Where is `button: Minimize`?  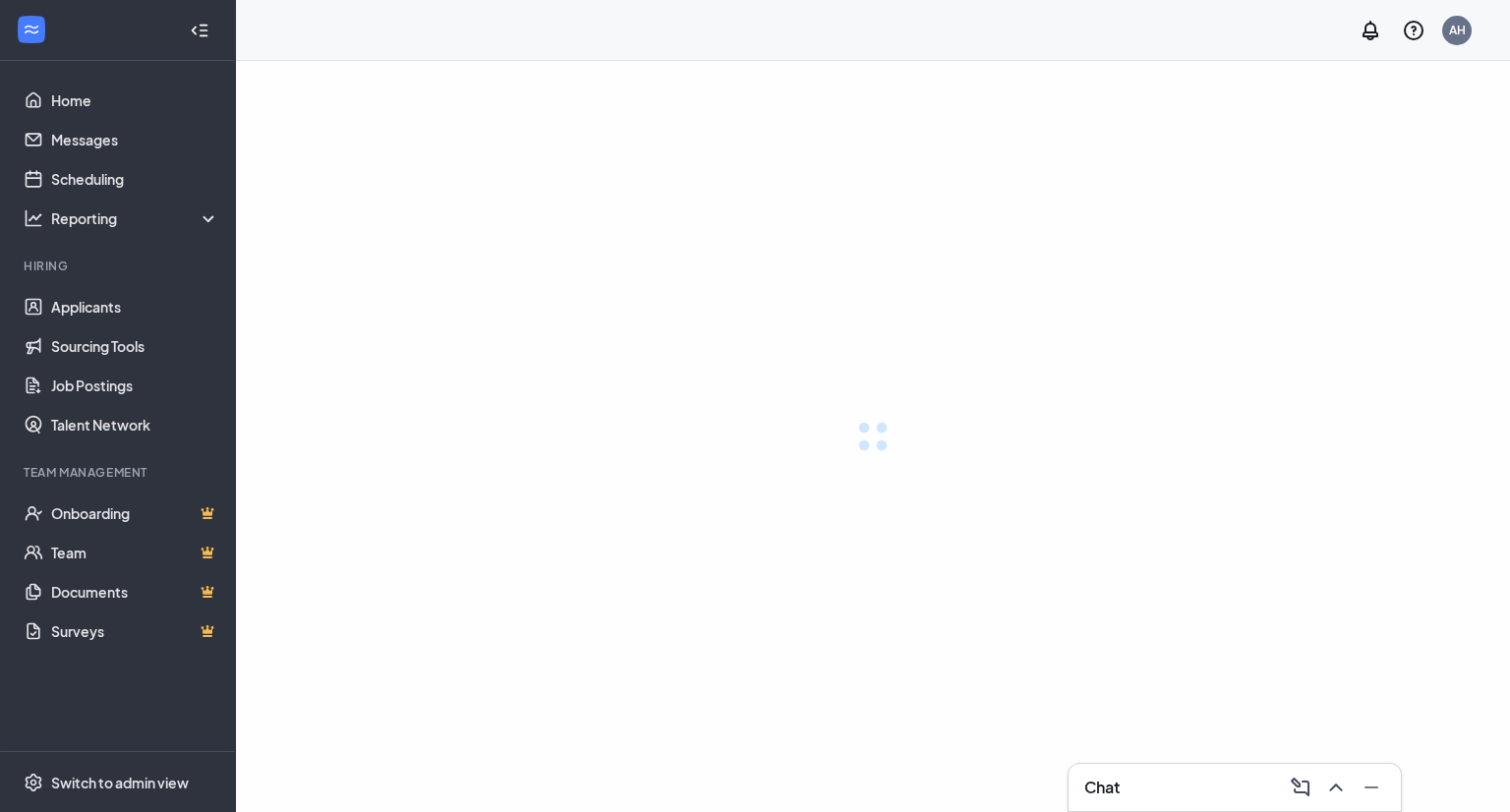 button: Minimize is located at coordinates (1370, 787).